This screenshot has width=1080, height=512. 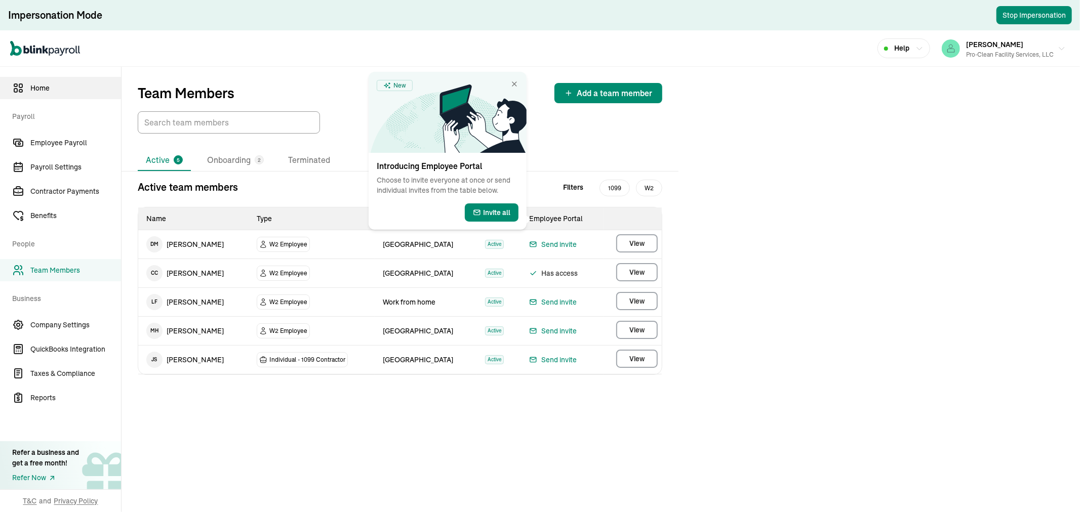 What do you see at coordinates (410, 302) in the screenshot?
I see `span: Work from home` at bounding box center [410, 302].